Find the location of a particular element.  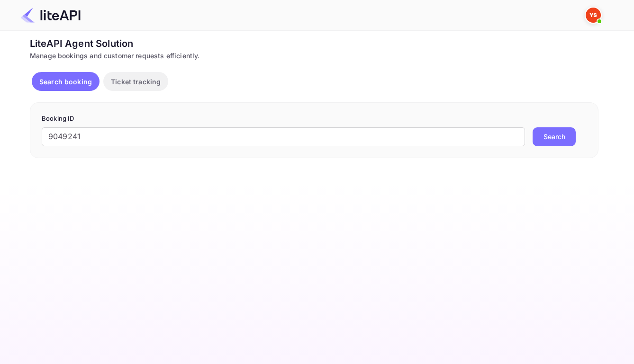

button: Search is located at coordinates (554, 137).